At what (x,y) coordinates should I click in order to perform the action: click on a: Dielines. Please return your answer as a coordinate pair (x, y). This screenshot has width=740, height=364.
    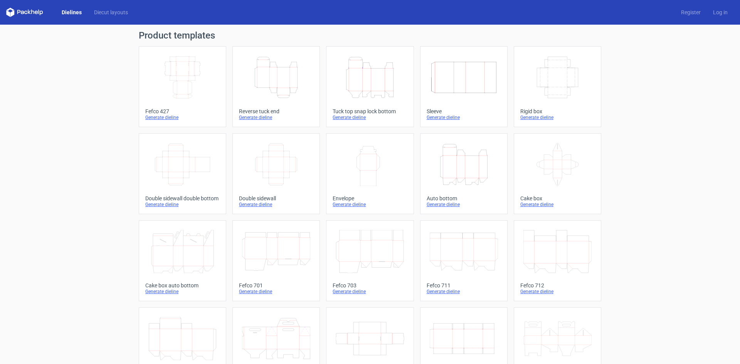
    Looking at the image, I should click on (72, 12).